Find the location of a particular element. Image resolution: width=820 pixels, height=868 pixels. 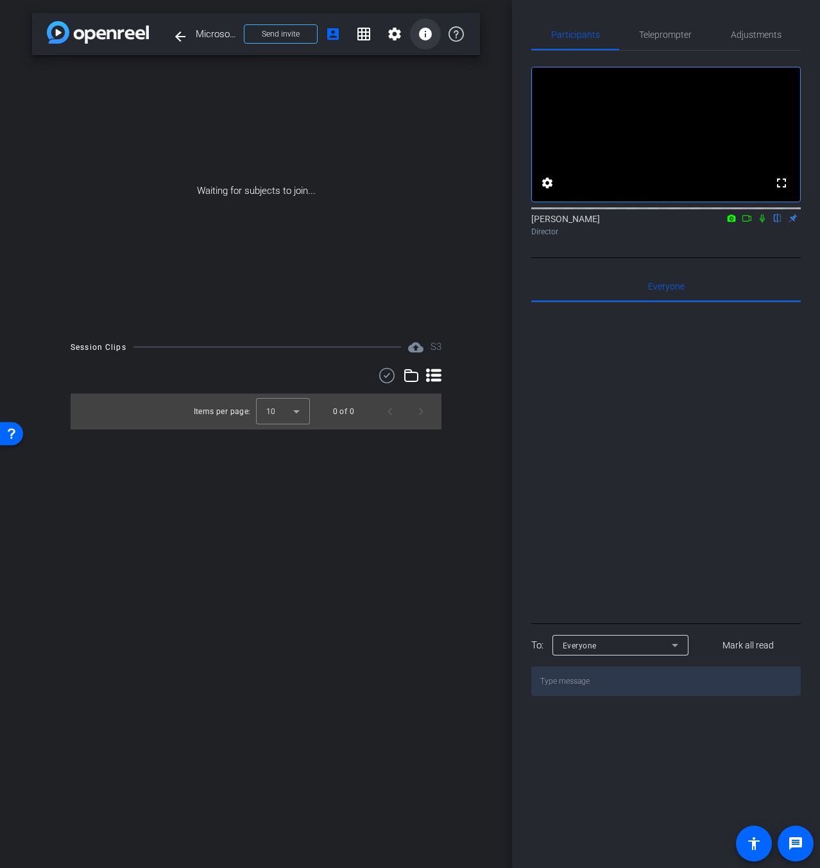

div: Waiting for subjects to join... is located at coordinates (256, 191).